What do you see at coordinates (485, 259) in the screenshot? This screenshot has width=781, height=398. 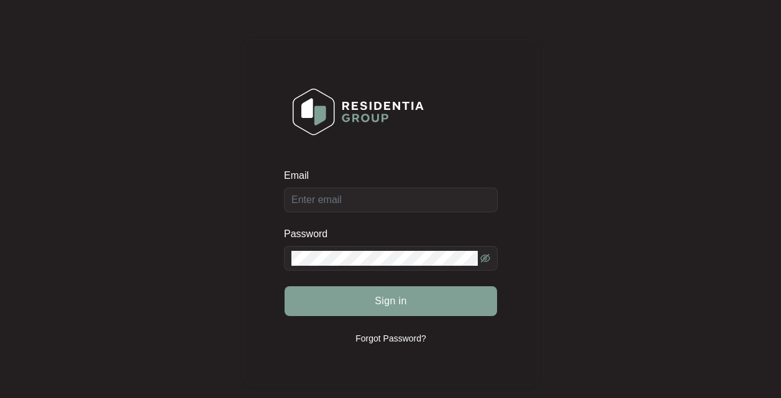 I see `span: eye-invisible` at bounding box center [485, 259].